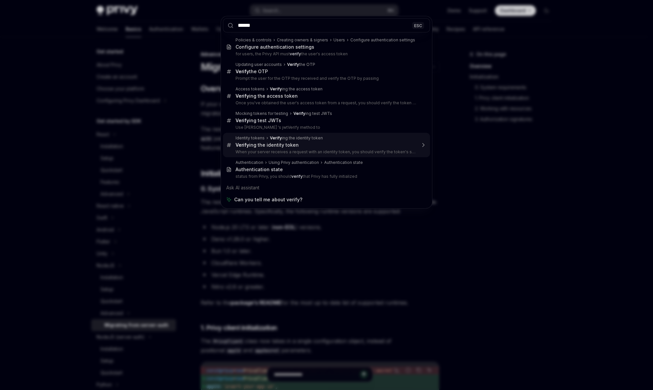 The image size is (653, 390). I want to click on p: for users, the Privy API must the user's access token, so click(326, 54).